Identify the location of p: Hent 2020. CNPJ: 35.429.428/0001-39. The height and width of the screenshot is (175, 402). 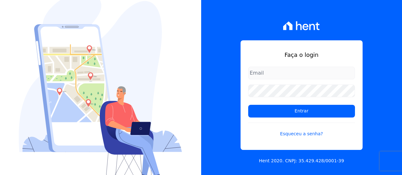
(301, 161).